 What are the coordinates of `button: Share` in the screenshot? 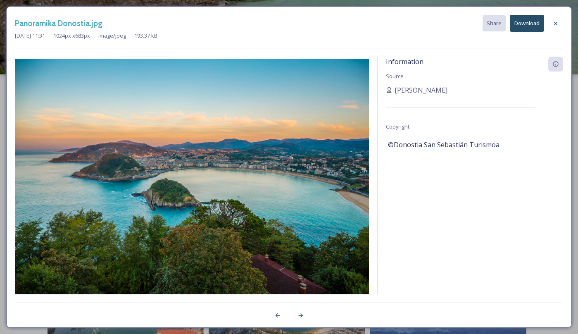 It's located at (494, 23).